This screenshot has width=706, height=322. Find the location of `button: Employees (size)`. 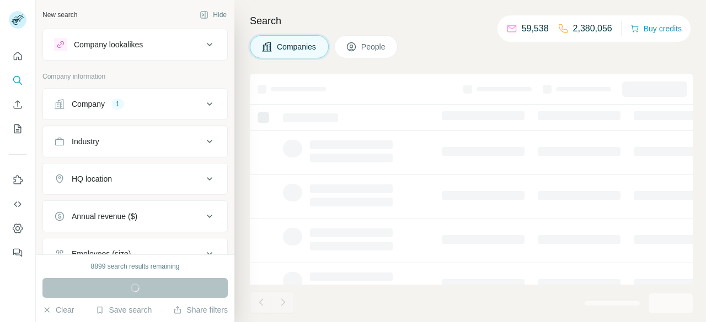

button: Employees (size) is located at coordinates (135, 254).